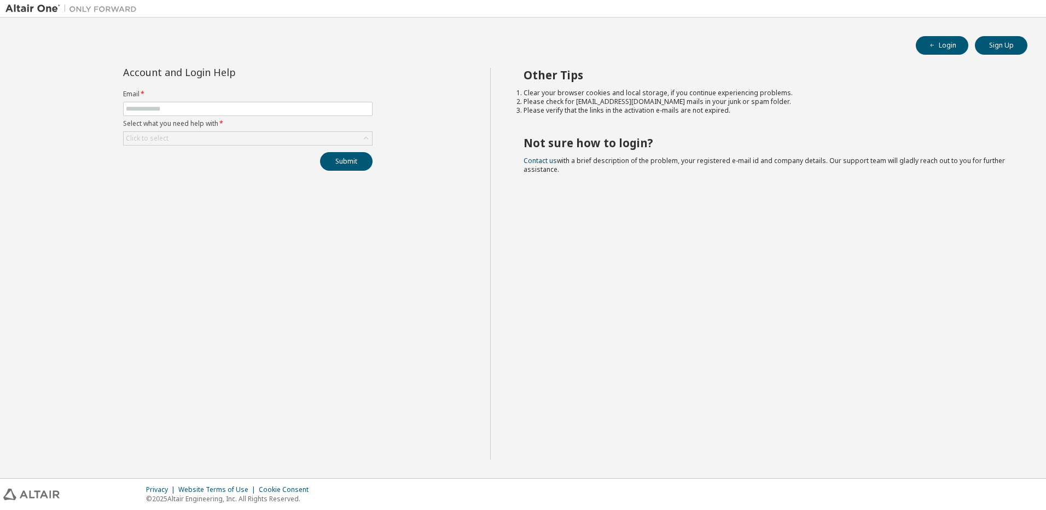 The image size is (1046, 510). I want to click on button: Submit, so click(346, 161).